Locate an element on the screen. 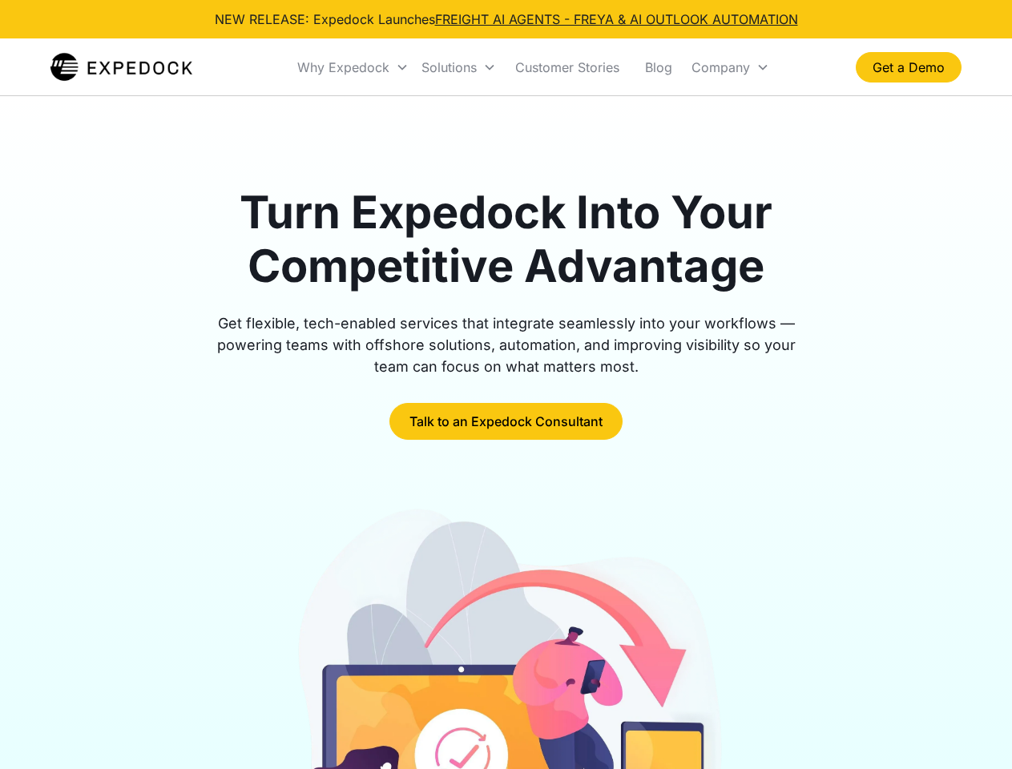 This screenshot has height=769, width=1012. a: home is located at coordinates (121, 67).